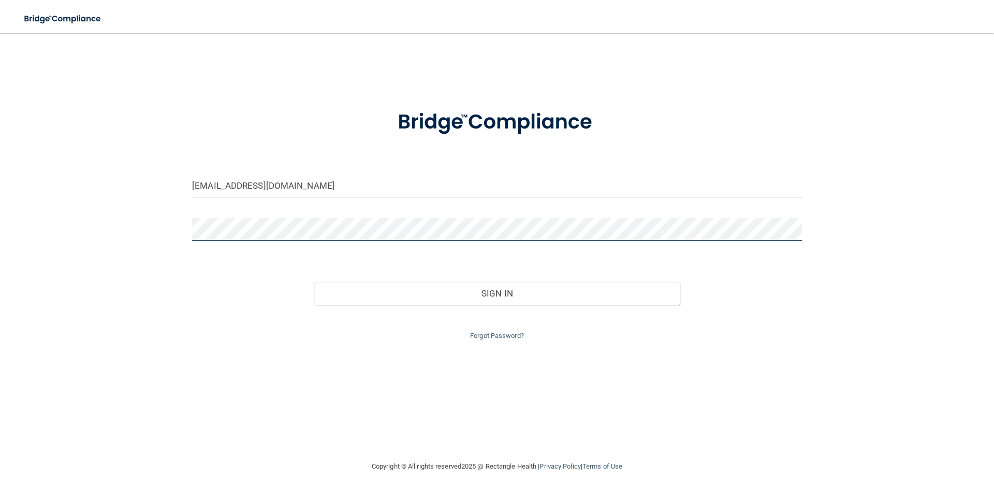 The image size is (994, 494). What do you see at coordinates (497, 293) in the screenshot?
I see `button: Sign In` at bounding box center [497, 293].